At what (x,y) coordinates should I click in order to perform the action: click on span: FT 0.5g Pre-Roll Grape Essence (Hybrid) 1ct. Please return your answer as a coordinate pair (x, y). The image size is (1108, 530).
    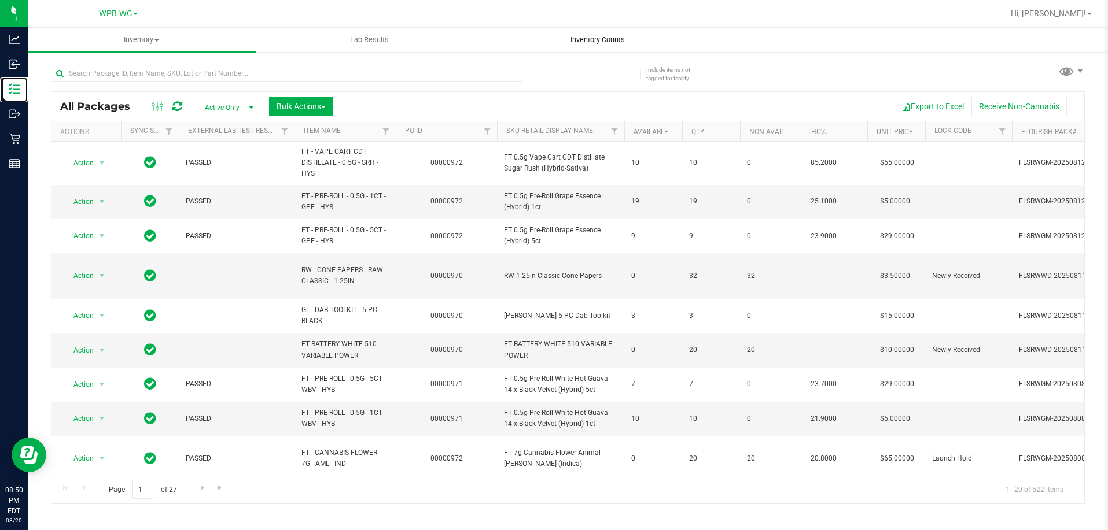
    Looking at the image, I should click on (560, 202).